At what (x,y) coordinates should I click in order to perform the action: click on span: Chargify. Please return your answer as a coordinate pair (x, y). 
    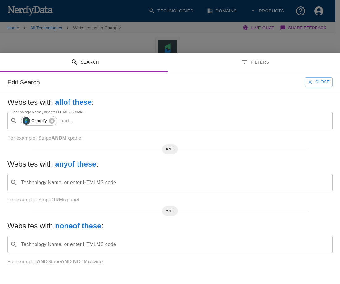
    Looking at the image, I should click on (39, 120).